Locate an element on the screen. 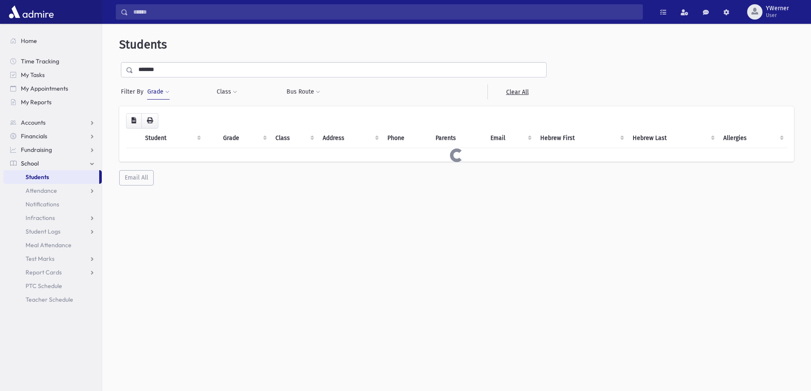  th: Student is located at coordinates (172, 138).